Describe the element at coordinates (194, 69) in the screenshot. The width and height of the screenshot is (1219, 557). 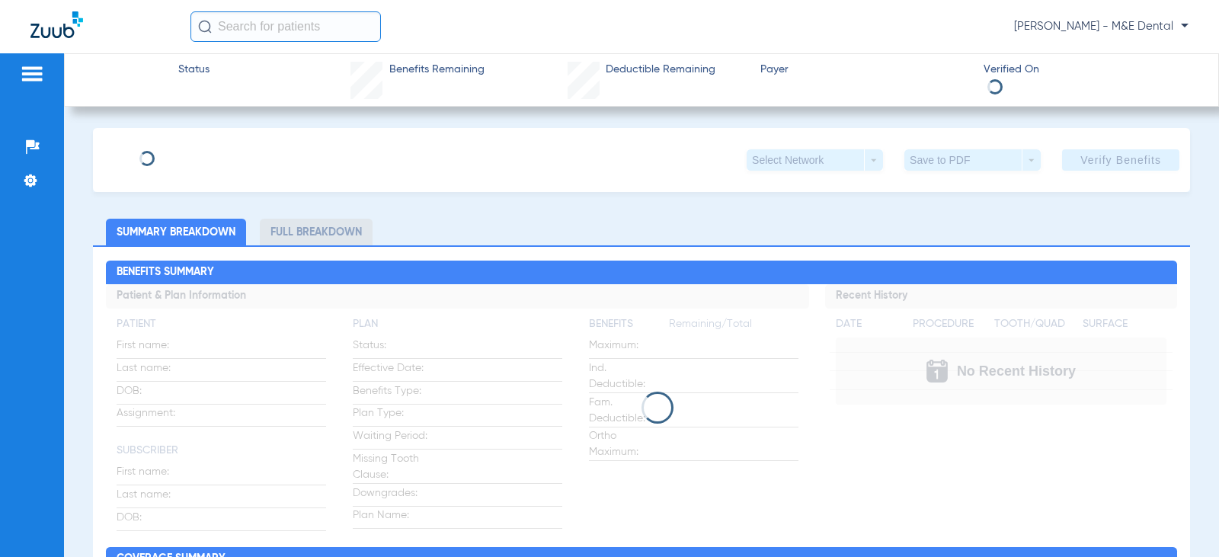
I see `span: Status` at that location.